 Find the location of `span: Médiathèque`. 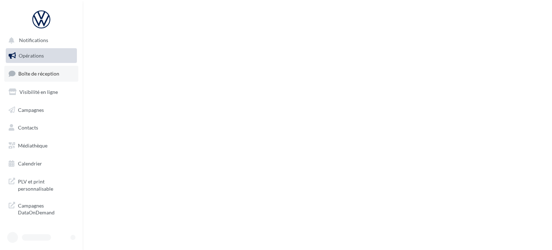

span: Médiathèque is located at coordinates (33, 145).